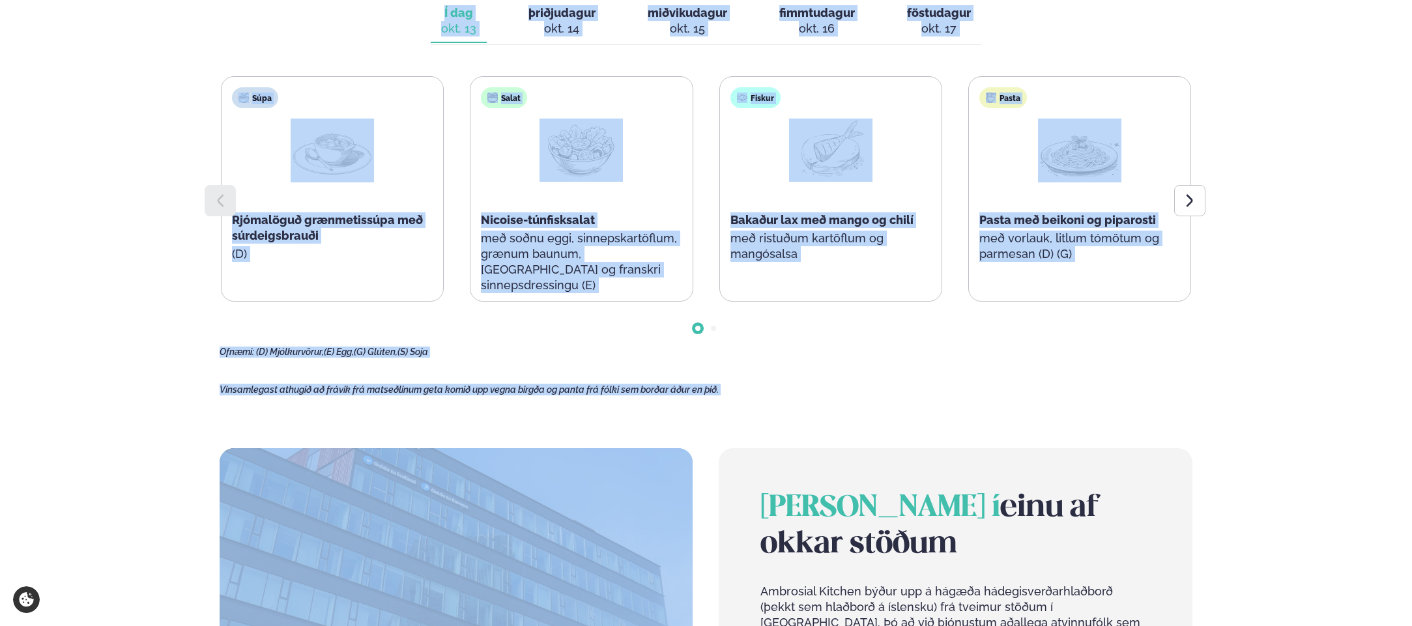 Image resolution: width=1412 pixels, height=626 pixels. What do you see at coordinates (459, 13) in the screenshot?
I see `span: Í dag` at bounding box center [459, 13].